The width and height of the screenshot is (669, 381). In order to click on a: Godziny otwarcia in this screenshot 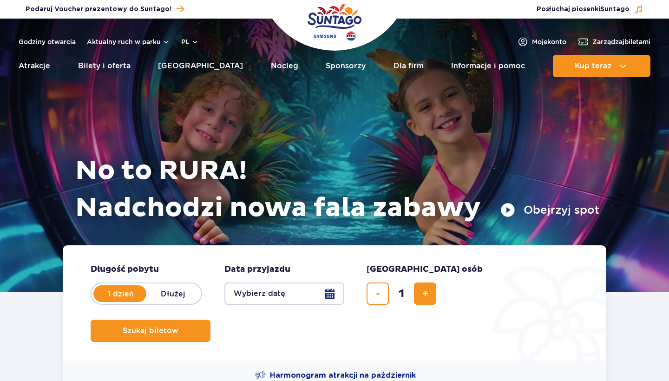, I will do `click(47, 42)`.